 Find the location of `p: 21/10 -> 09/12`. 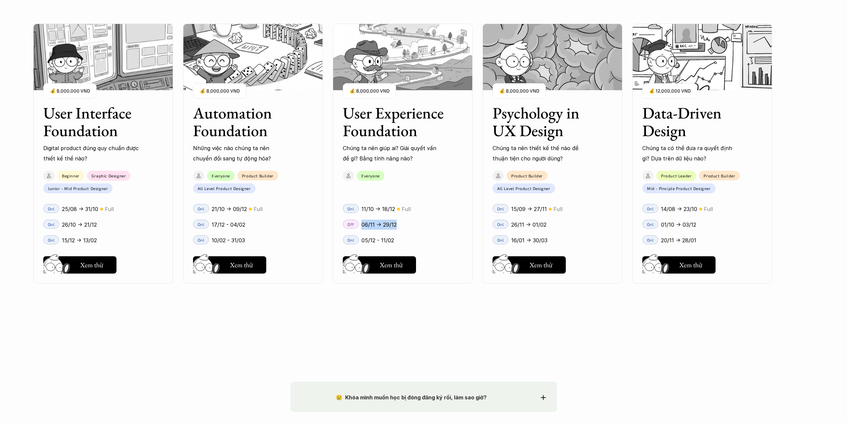

p: 21/10 -> 09/12 is located at coordinates (229, 209).